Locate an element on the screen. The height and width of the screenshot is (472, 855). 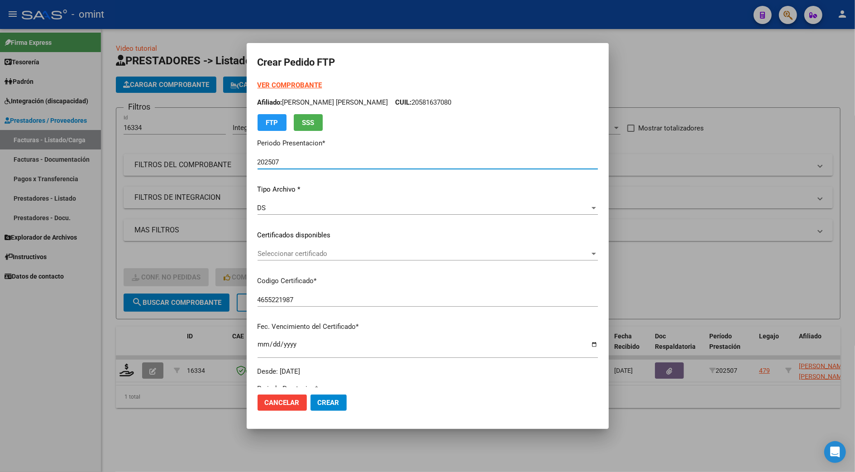
p: Codigo Certificado is located at coordinates (428, 281).